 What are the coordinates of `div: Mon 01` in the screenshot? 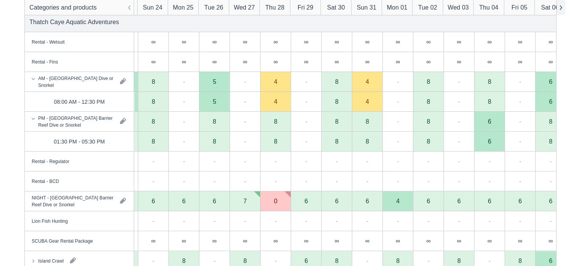 It's located at (397, 8).